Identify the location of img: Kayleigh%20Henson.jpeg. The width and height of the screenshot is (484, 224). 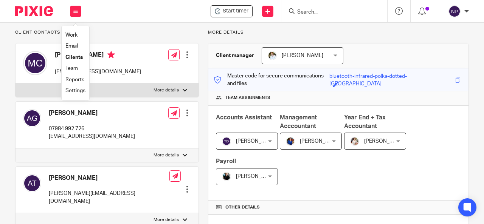
(355, 142).